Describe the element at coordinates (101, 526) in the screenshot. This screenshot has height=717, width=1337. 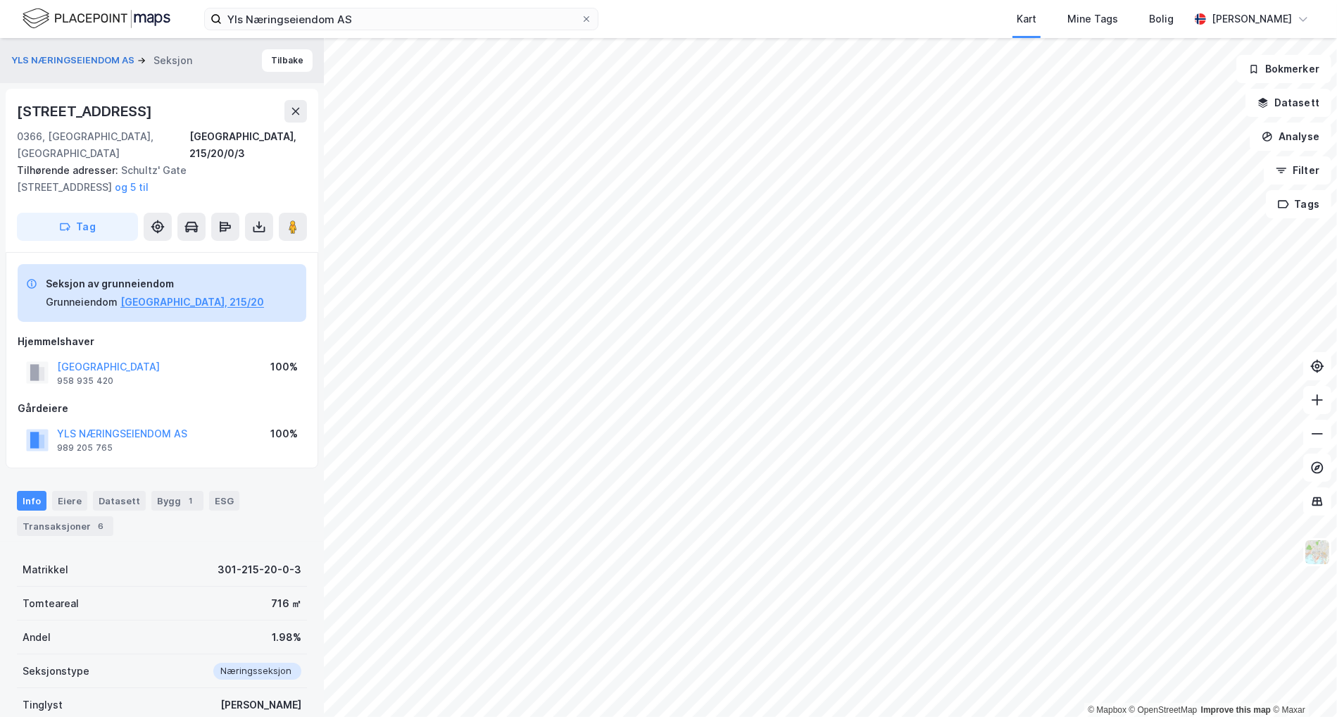
I see `div: 6` at that location.